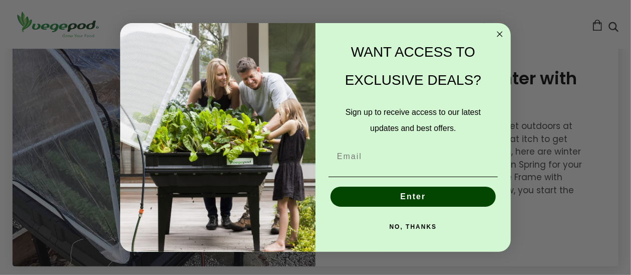  Describe the element at coordinates (413, 196) in the screenshot. I see `button: Enter` at that location.